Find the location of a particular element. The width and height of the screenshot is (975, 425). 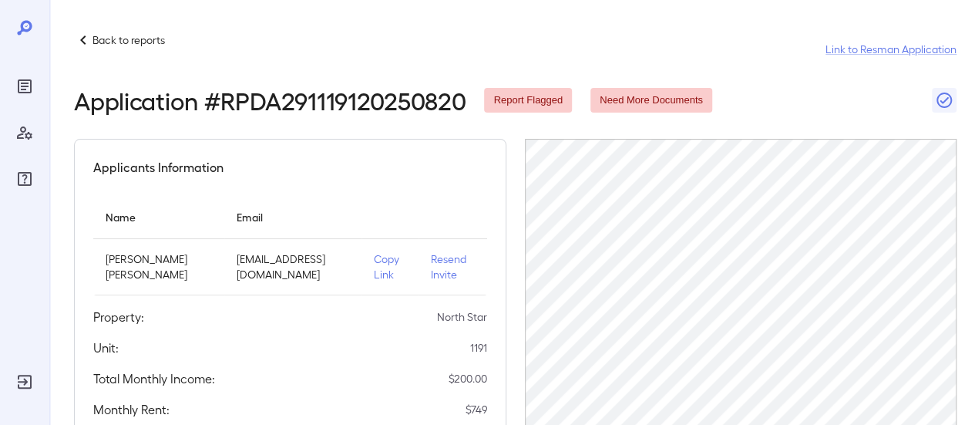

a: Link to Resman Application is located at coordinates (891, 49).